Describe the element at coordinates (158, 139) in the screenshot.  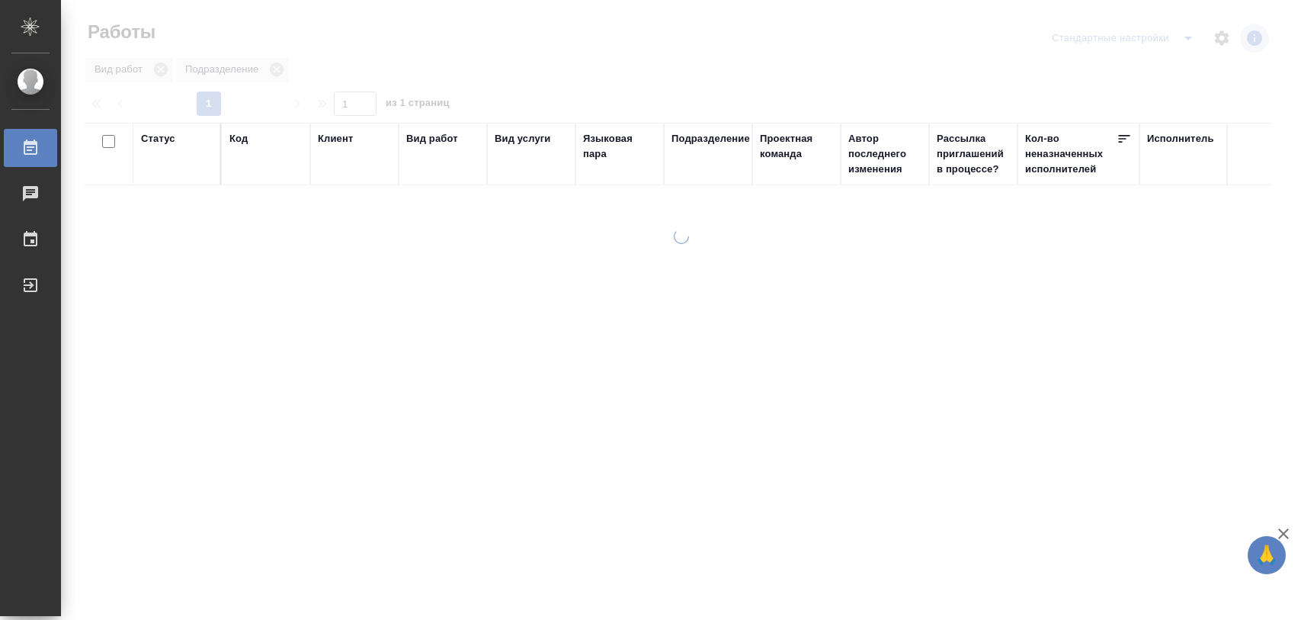
I see `div: Статус` at that location.